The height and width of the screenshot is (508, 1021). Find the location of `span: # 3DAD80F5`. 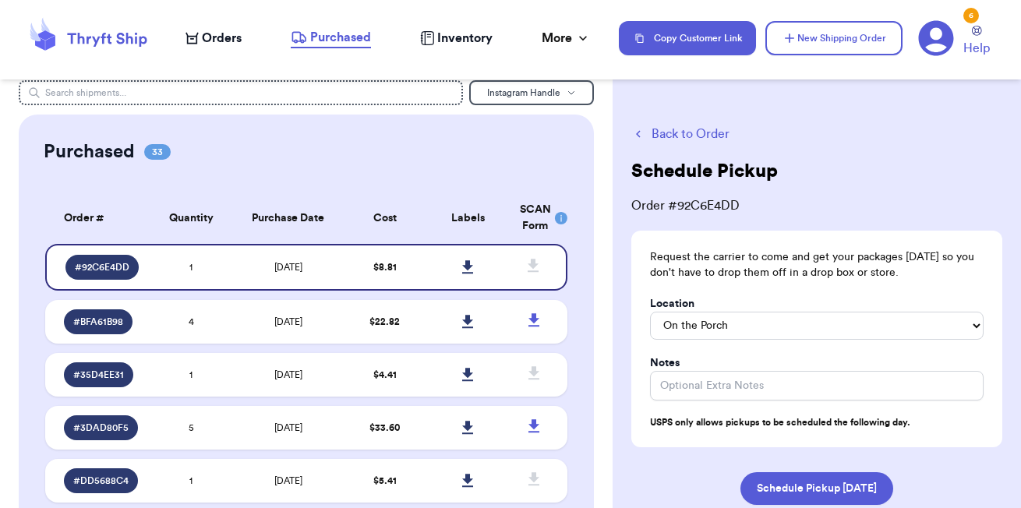

span: # 3DAD80F5 is located at coordinates (101, 428).